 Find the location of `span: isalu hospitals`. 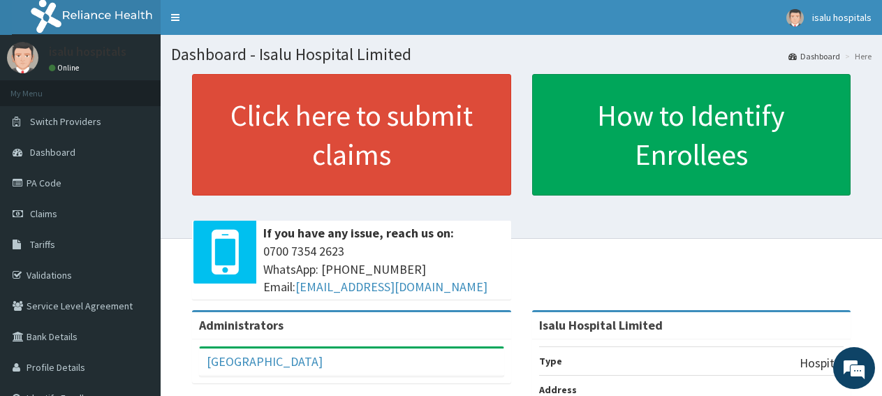

span: isalu hospitals is located at coordinates (841, 17).